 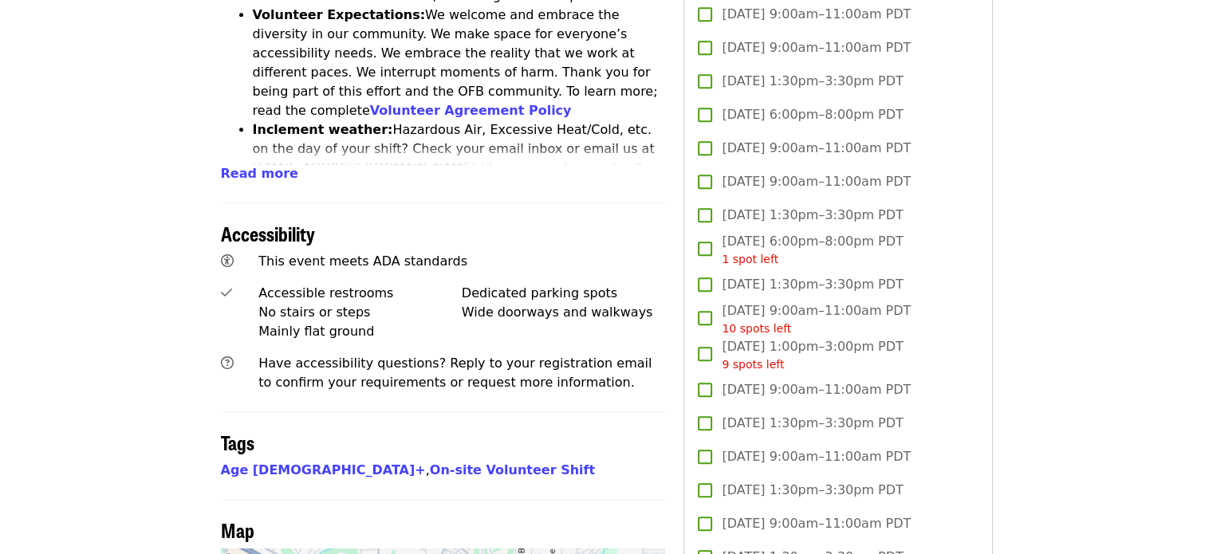 I want to click on span: Tags, so click(x=238, y=442).